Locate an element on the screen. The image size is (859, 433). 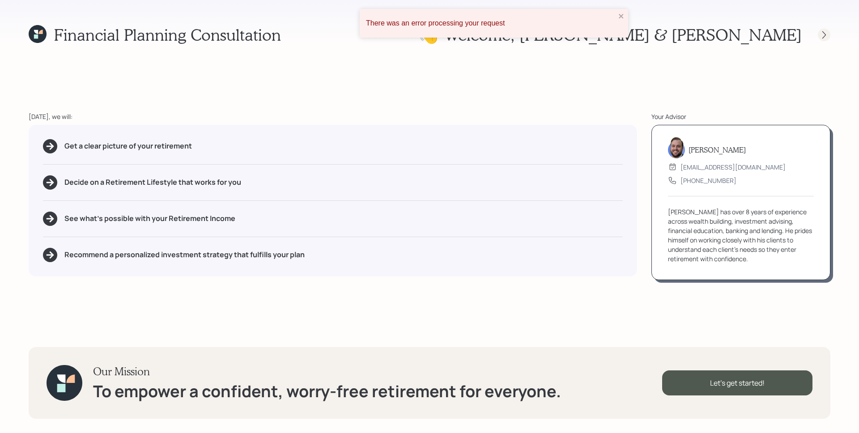
h5: See what's possible with your Retirement Income is located at coordinates (150, 218).